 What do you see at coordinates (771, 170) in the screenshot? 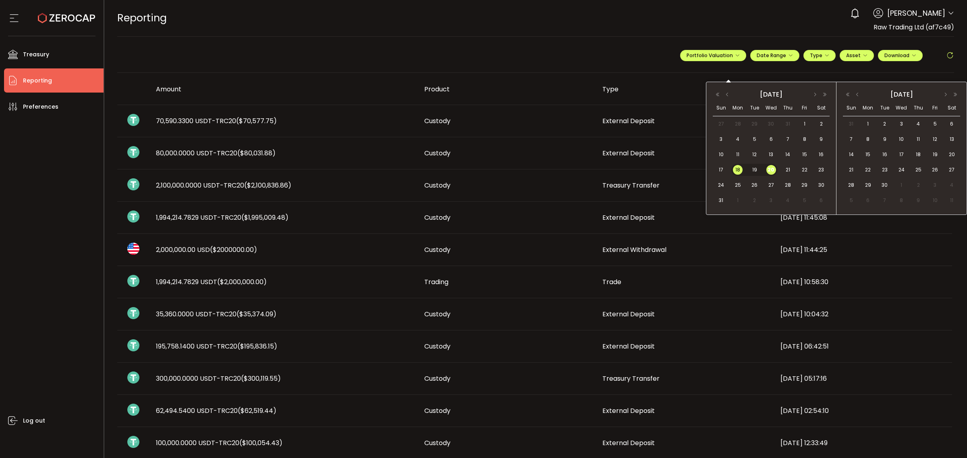
I see `span: 20` at bounding box center [771, 170].